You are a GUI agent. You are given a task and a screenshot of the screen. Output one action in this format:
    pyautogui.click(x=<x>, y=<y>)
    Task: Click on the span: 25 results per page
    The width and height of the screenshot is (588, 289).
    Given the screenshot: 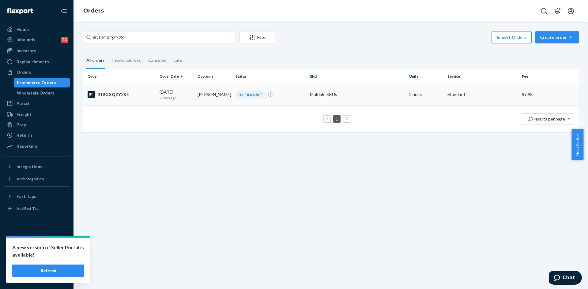 What is the action you would take?
    pyautogui.click(x=547, y=119)
    